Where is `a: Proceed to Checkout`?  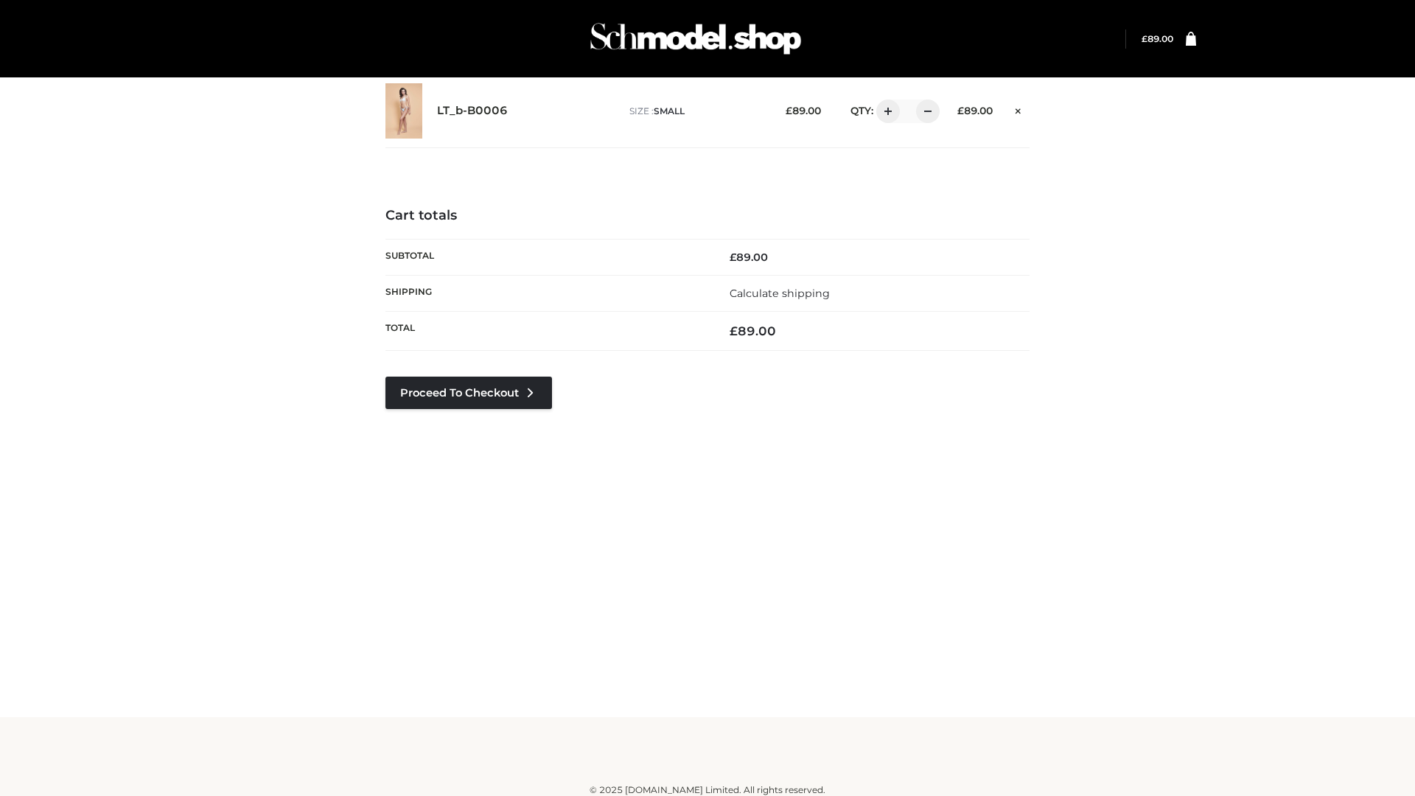
a: Proceed to Checkout is located at coordinates (469, 393).